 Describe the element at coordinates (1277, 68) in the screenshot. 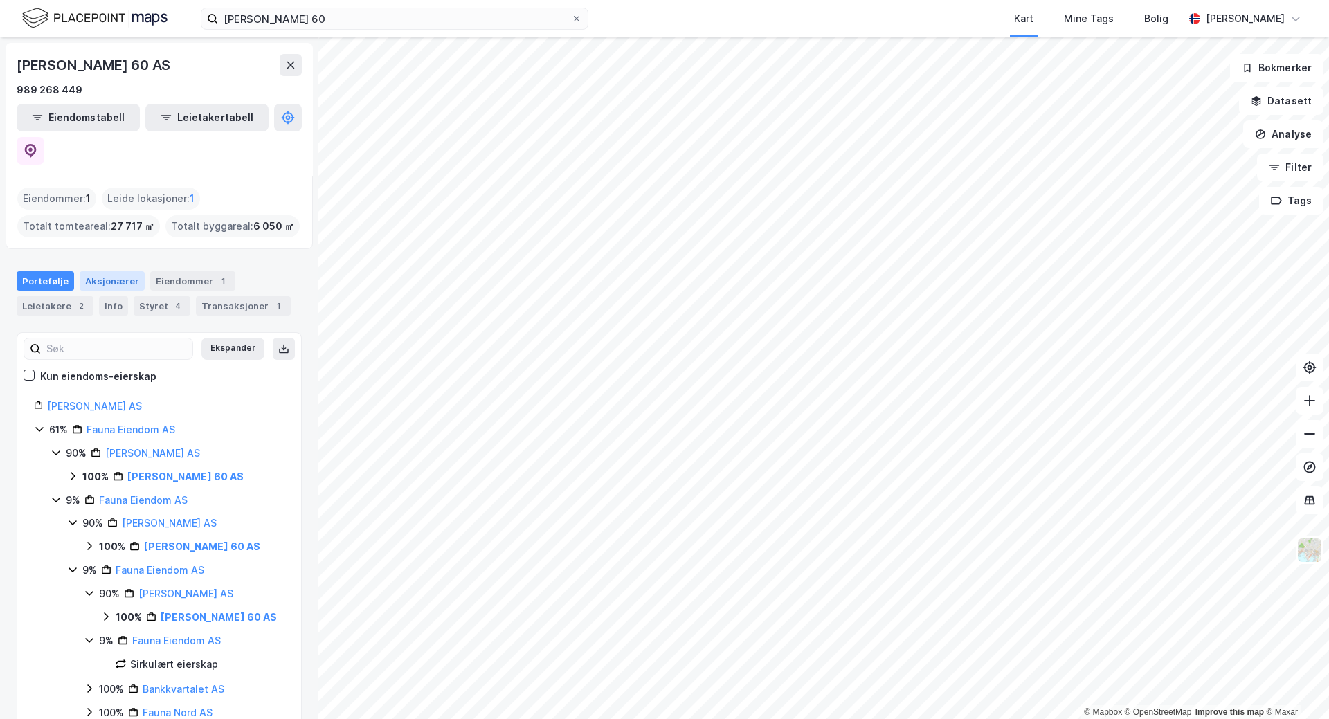

I see `button: Bokmerker` at that location.